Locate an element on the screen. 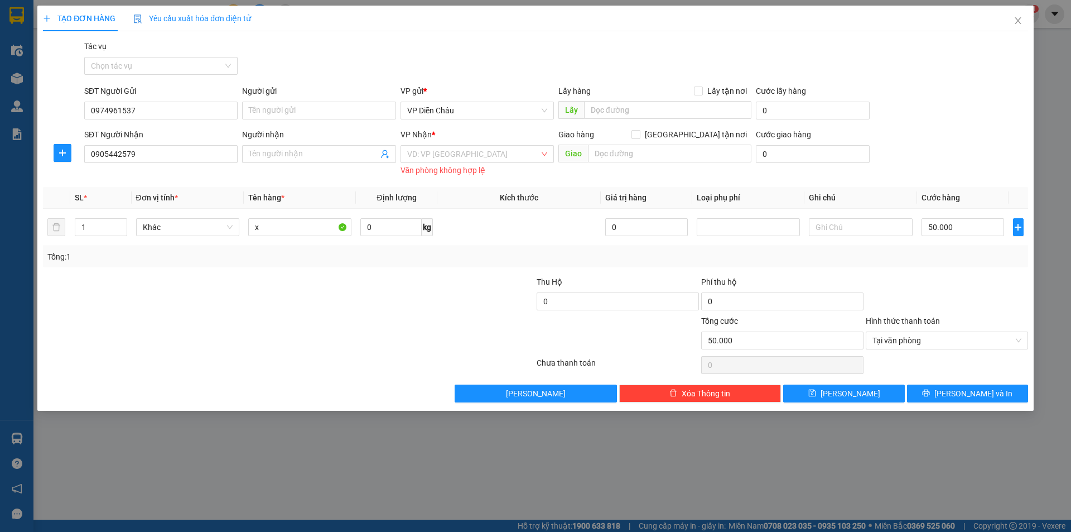 The image size is (1071, 532). label: Tác vụ is located at coordinates (95, 46).